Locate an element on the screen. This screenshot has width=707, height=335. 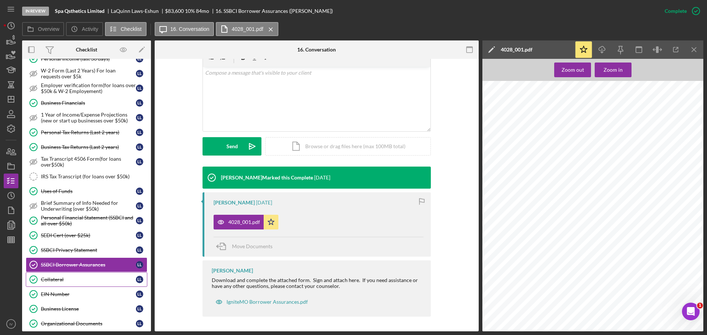
a: CollateralLL is located at coordinates (87, 280).